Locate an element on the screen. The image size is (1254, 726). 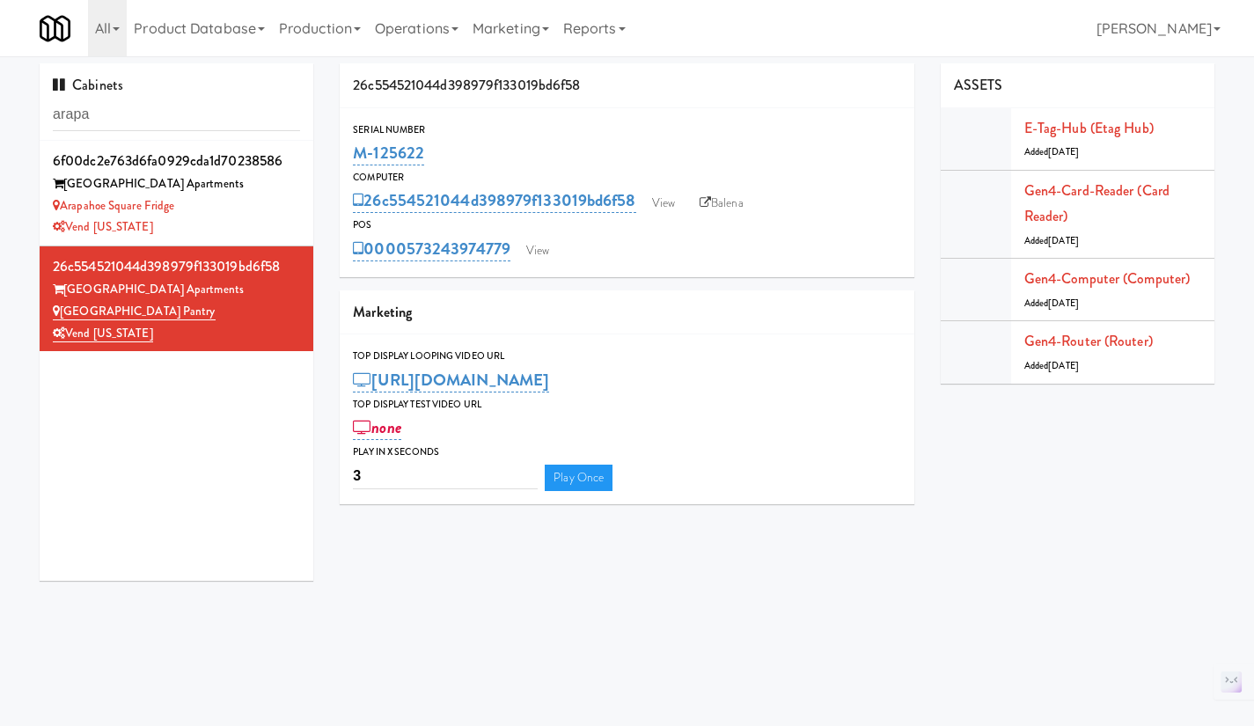
div: 6f00dc2e763d6fa0929cda1d70238586 is located at coordinates (176, 161).